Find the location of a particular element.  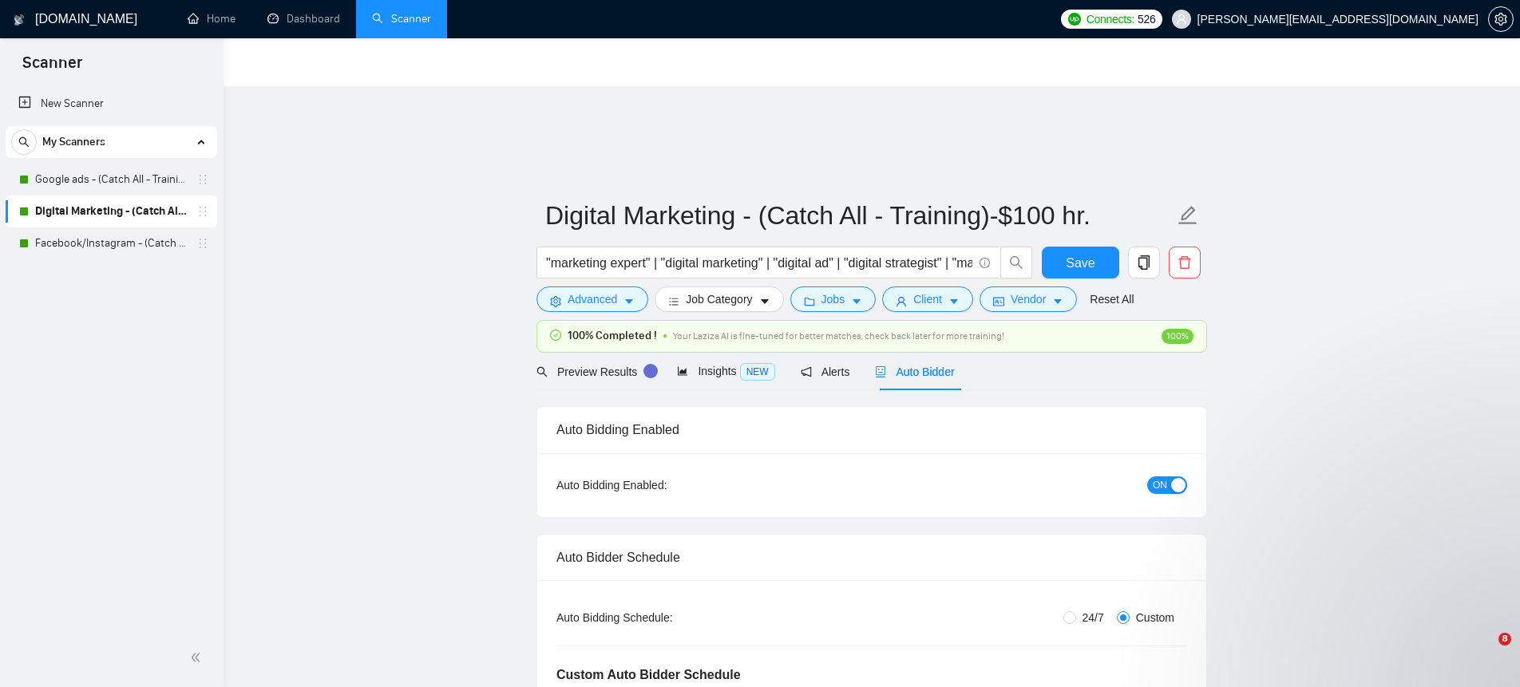

span: 8 is located at coordinates (1505, 640).